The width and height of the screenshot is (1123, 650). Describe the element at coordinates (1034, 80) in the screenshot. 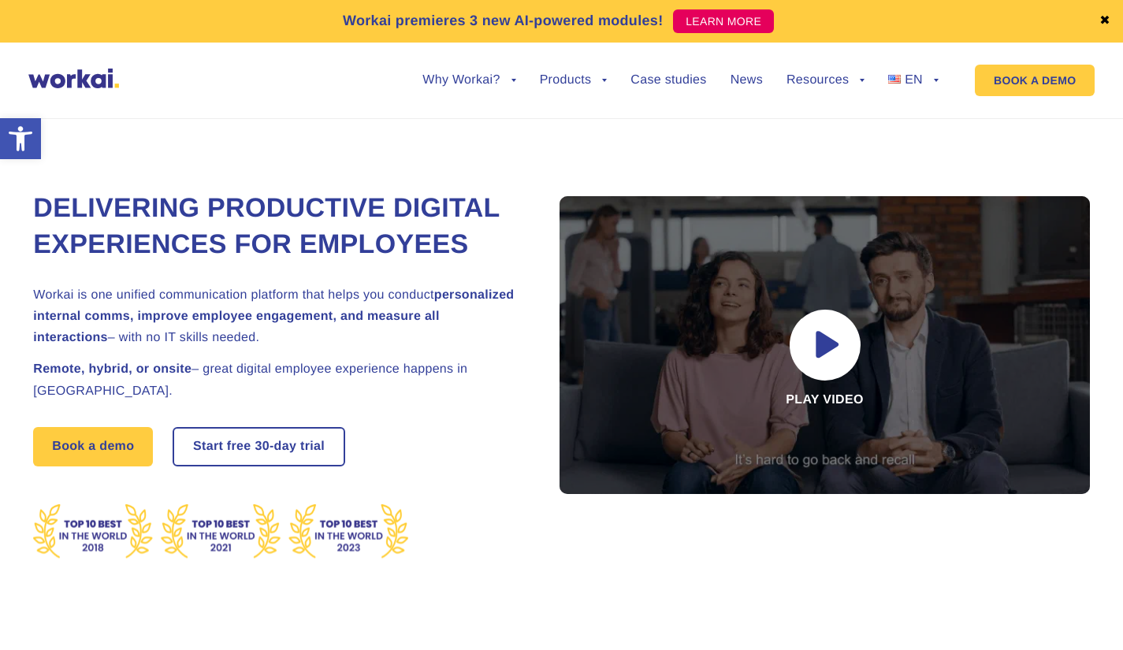

I see `a: BOOK A DEMO` at that location.